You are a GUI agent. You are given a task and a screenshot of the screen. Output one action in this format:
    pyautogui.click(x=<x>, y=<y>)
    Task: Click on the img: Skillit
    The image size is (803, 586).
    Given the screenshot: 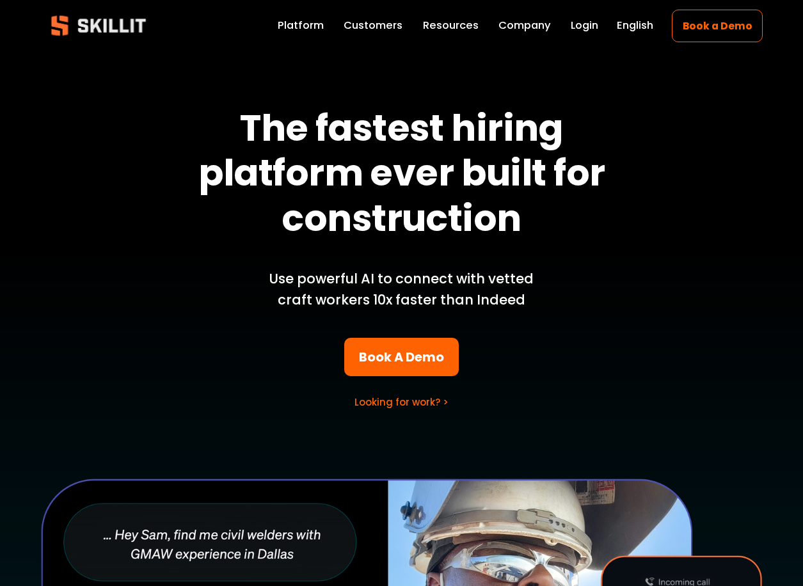 What is the action you would take?
    pyautogui.click(x=99, y=26)
    